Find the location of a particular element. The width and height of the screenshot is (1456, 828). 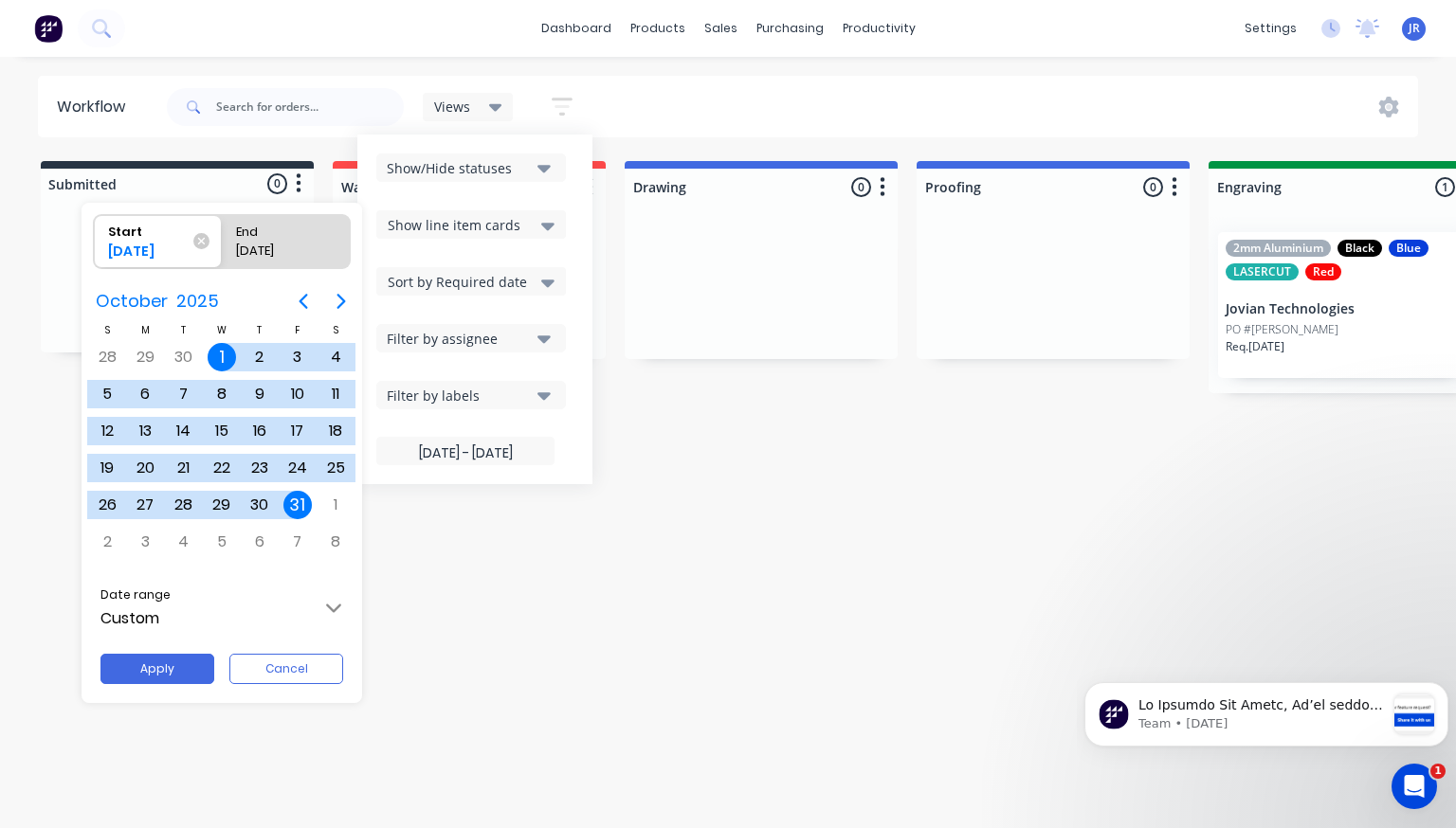

div: End is located at coordinates (276, 229).